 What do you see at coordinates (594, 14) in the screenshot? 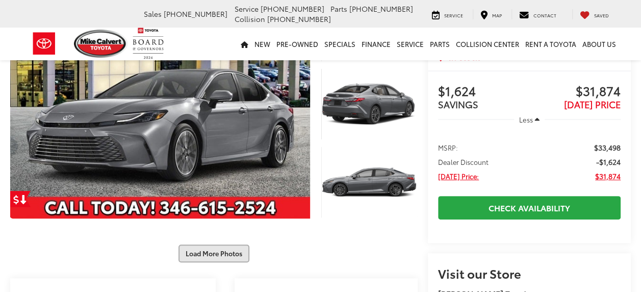
I see `a: My Saved Vehicles` at bounding box center [594, 14].